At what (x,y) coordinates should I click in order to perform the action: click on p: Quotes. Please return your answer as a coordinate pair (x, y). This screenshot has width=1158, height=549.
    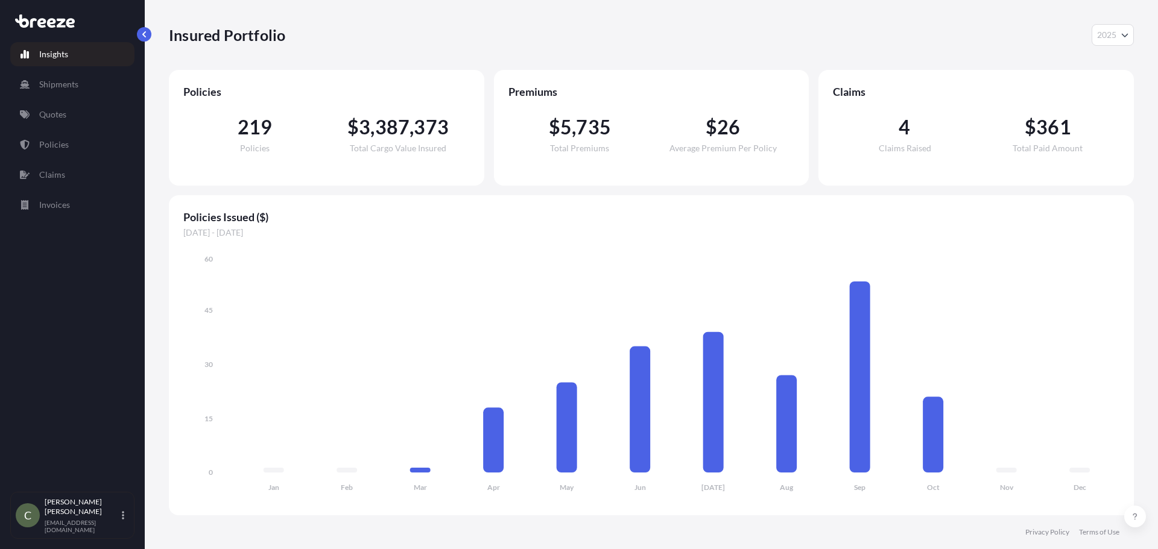
    Looking at the image, I should click on (52, 115).